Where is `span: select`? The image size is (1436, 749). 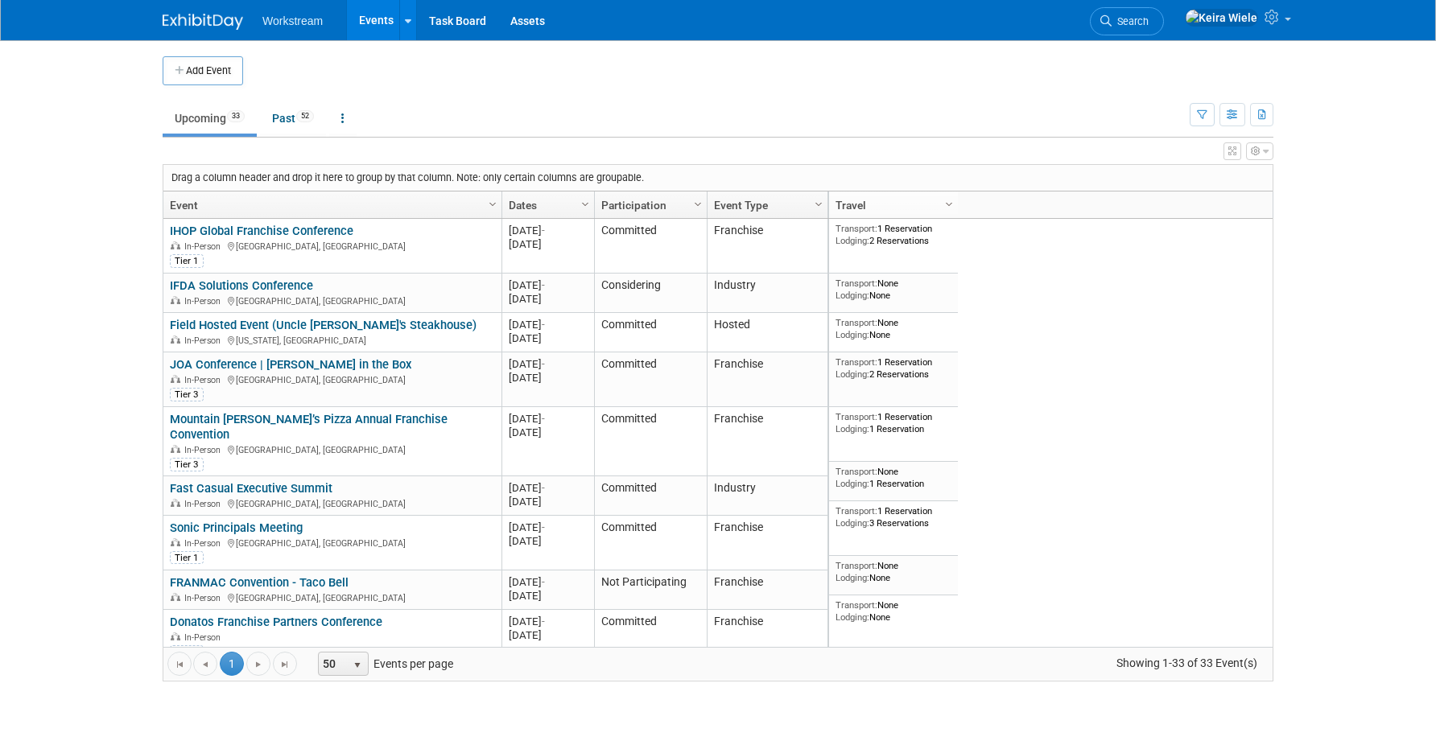 span: select is located at coordinates (357, 666).